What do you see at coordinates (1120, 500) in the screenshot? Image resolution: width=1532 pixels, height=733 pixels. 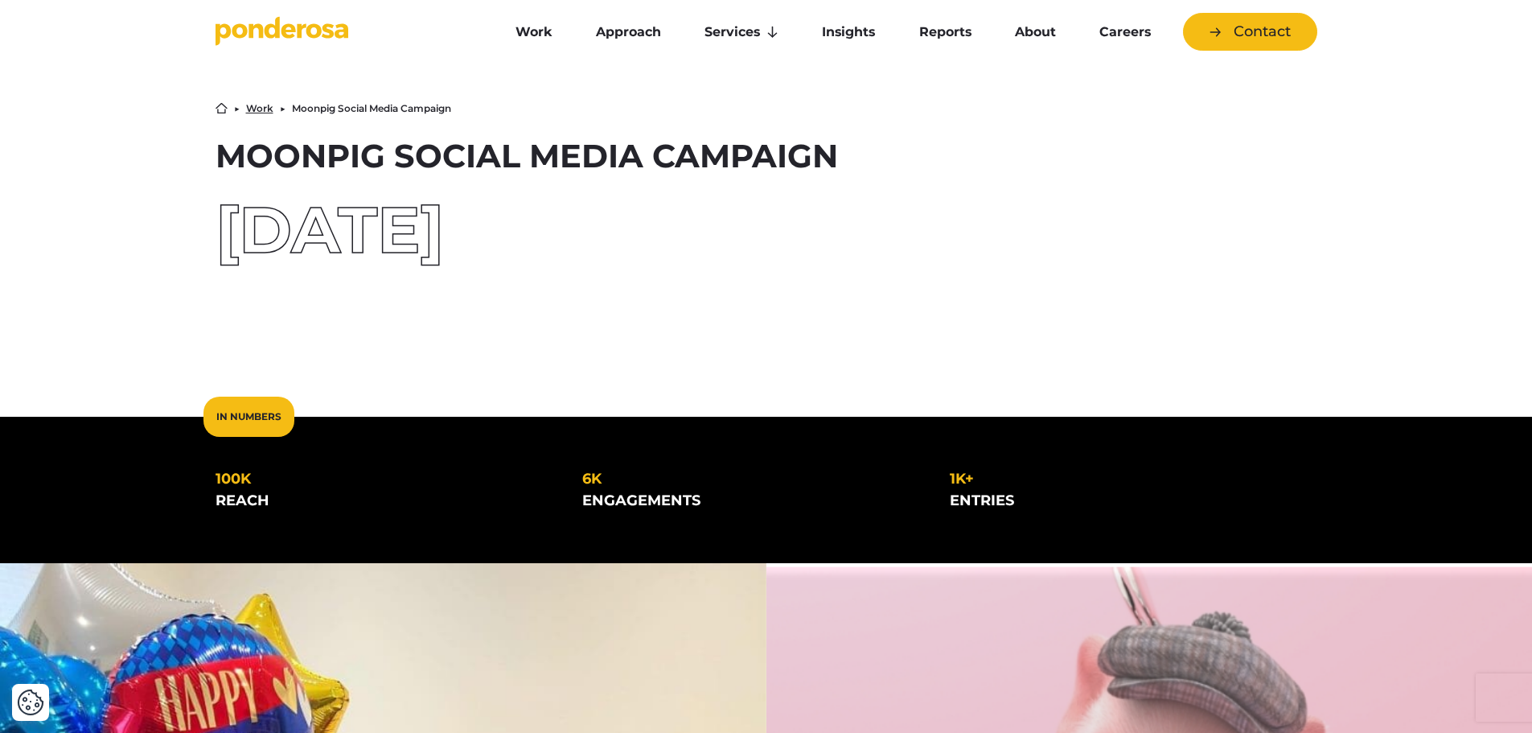 I see `div: entries` at bounding box center [1120, 500].